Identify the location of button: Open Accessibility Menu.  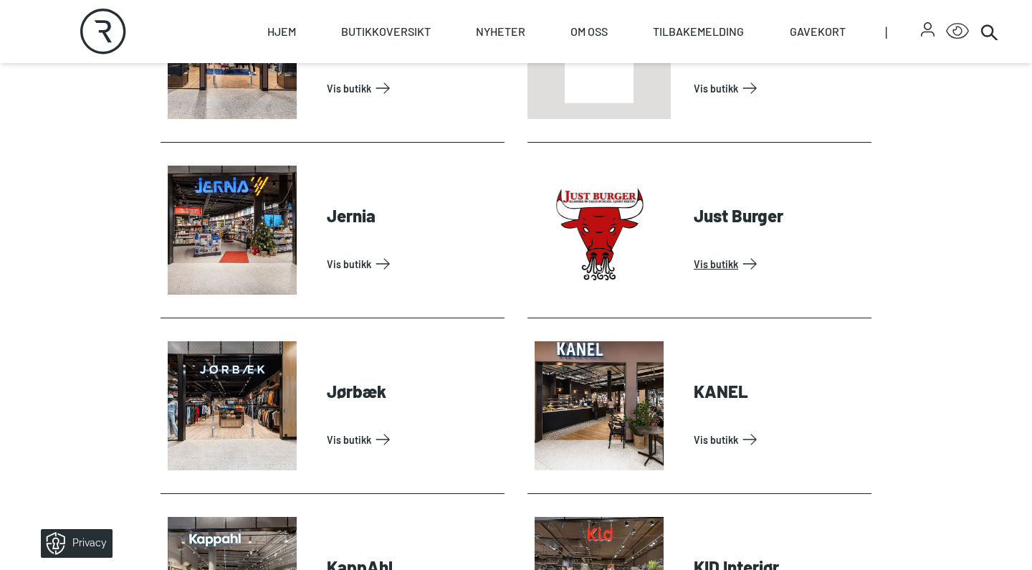
(958, 32).